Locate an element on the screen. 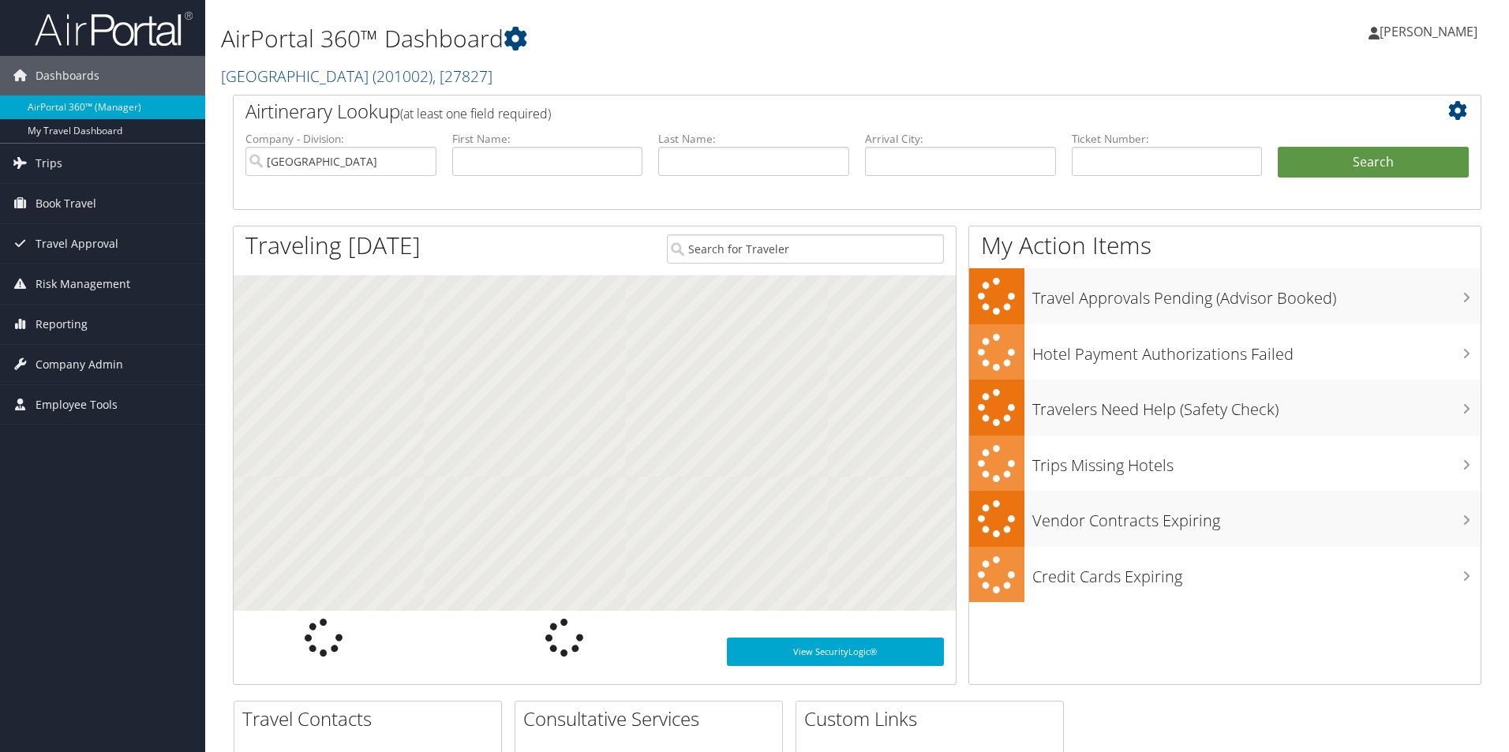 The width and height of the screenshot is (1509, 752). h3: Travel Approvals Pending (Advisor Booked) is located at coordinates (1257, 294).